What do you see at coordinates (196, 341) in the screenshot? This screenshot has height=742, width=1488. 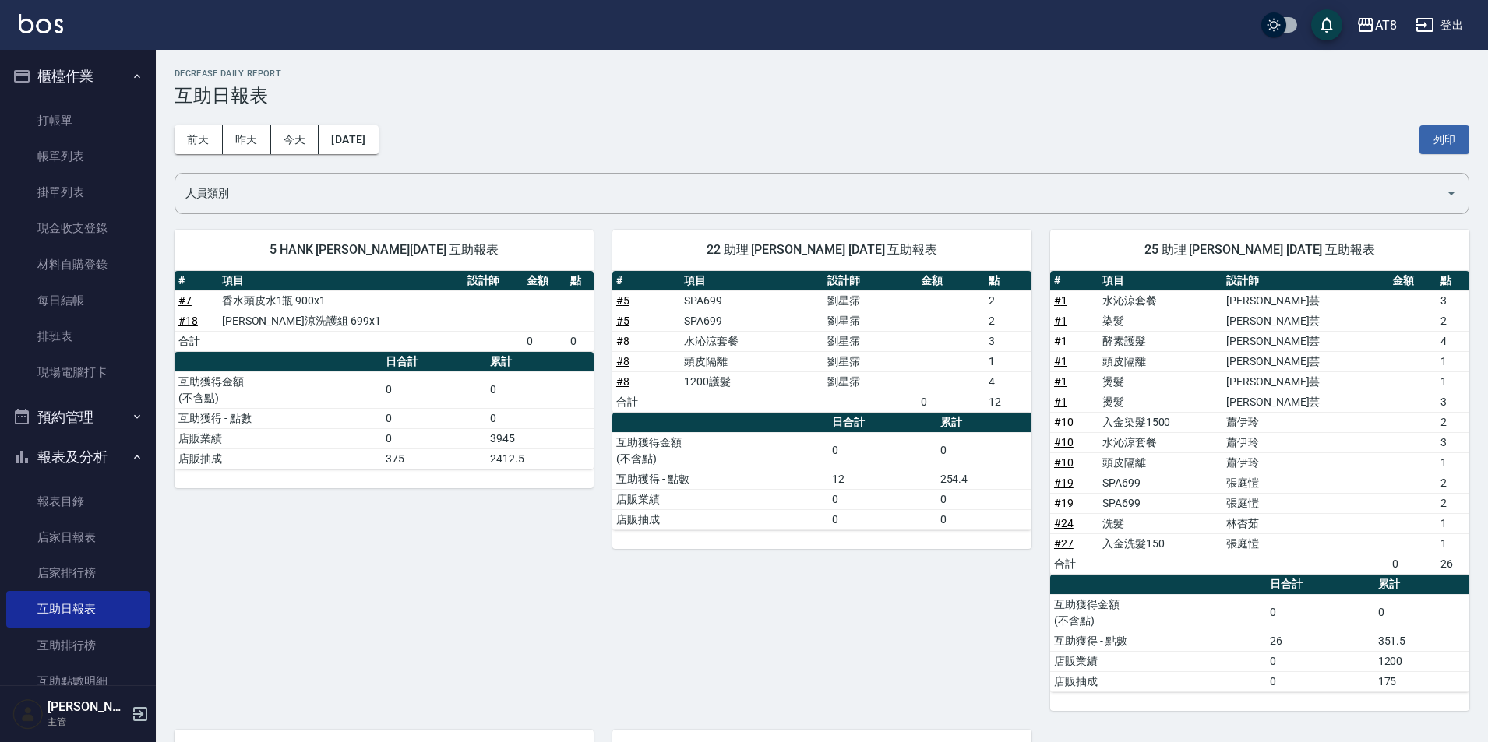 I see `td: 合計` at bounding box center [196, 341].